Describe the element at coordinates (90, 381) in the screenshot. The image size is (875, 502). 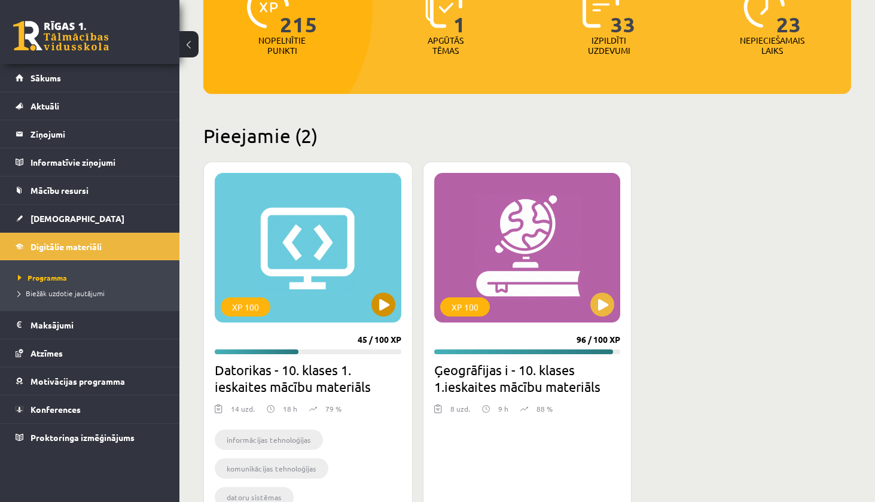
I see `a: Motivācijas programma` at that location.